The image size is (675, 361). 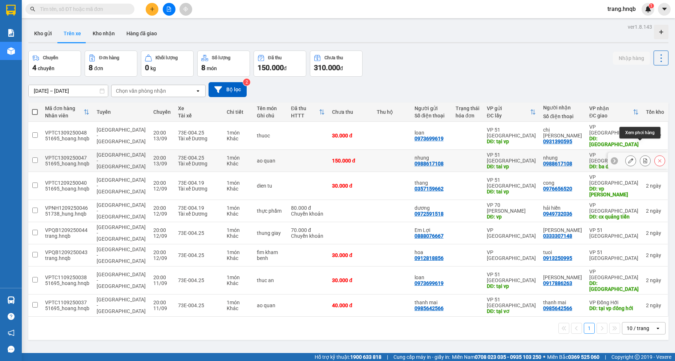 What do you see at coordinates (64, 108) in the screenshot?
I see `div: Mã đơn hàng` at bounding box center [64, 108].